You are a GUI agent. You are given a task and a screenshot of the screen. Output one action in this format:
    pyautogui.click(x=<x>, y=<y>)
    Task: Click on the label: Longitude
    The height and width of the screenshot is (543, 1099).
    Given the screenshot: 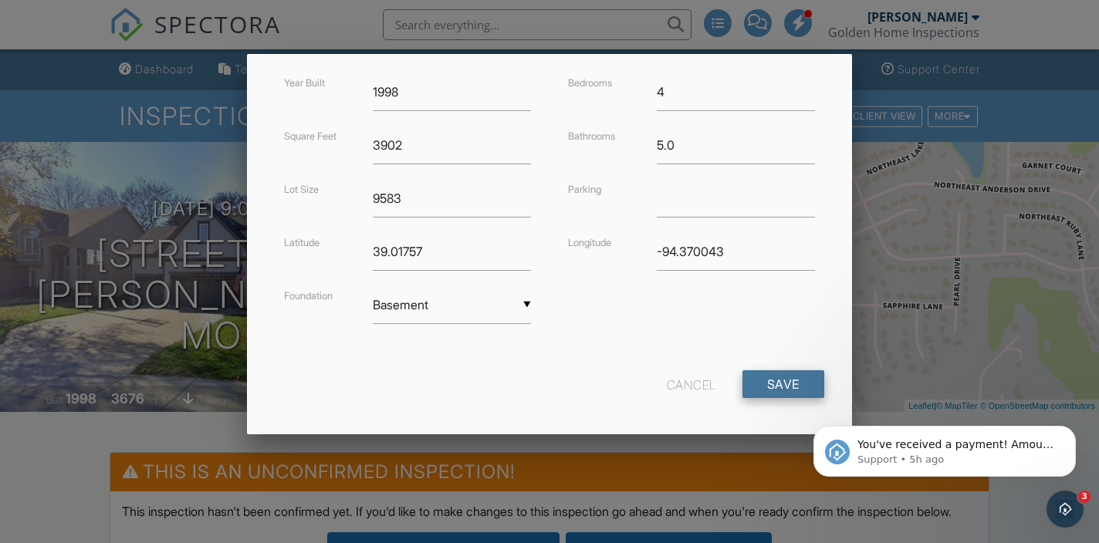 What is the action you would take?
    pyautogui.click(x=590, y=242)
    